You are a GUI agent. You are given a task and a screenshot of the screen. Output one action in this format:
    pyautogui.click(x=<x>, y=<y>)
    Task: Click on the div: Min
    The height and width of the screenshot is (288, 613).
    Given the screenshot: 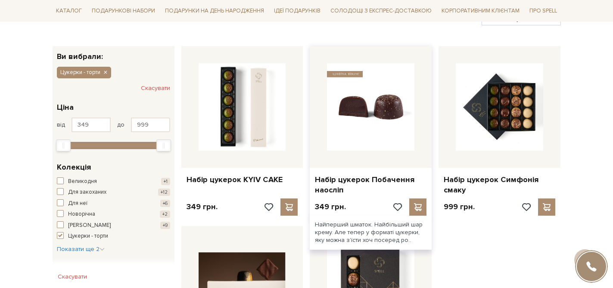 What is the action you would take?
    pyautogui.click(x=63, y=146)
    